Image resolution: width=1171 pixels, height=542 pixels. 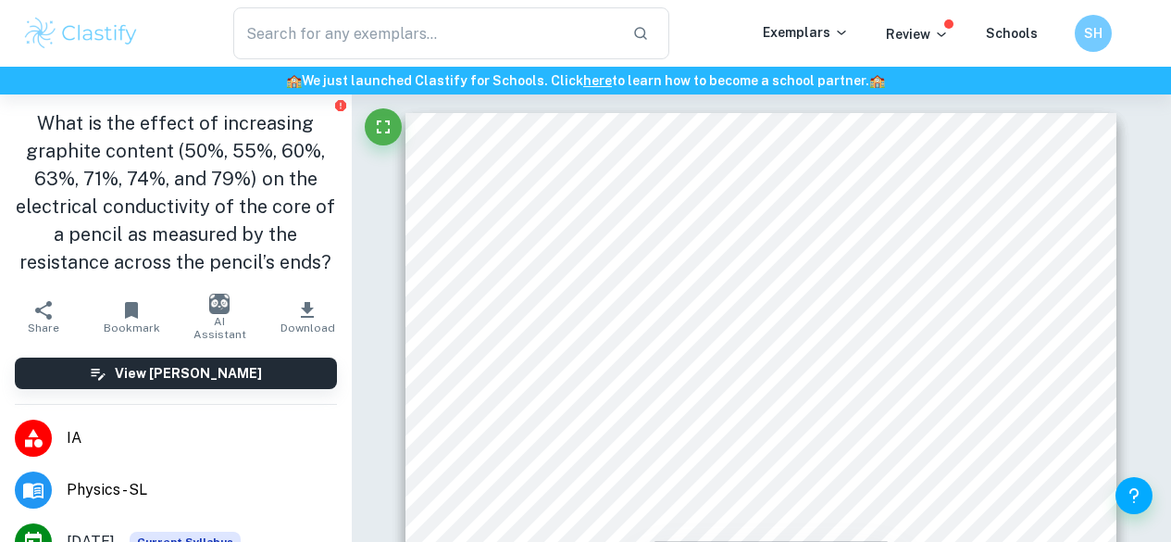 I want to click on button: SH, so click(x=1093, y=33).